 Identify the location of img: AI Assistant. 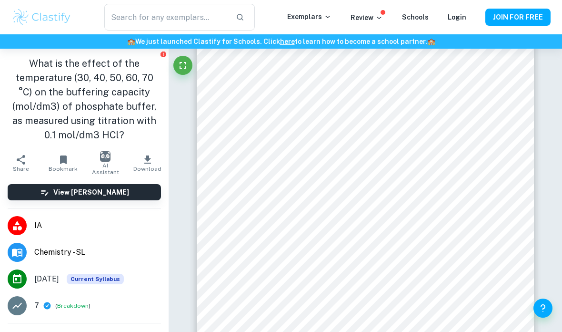
(105, 156).